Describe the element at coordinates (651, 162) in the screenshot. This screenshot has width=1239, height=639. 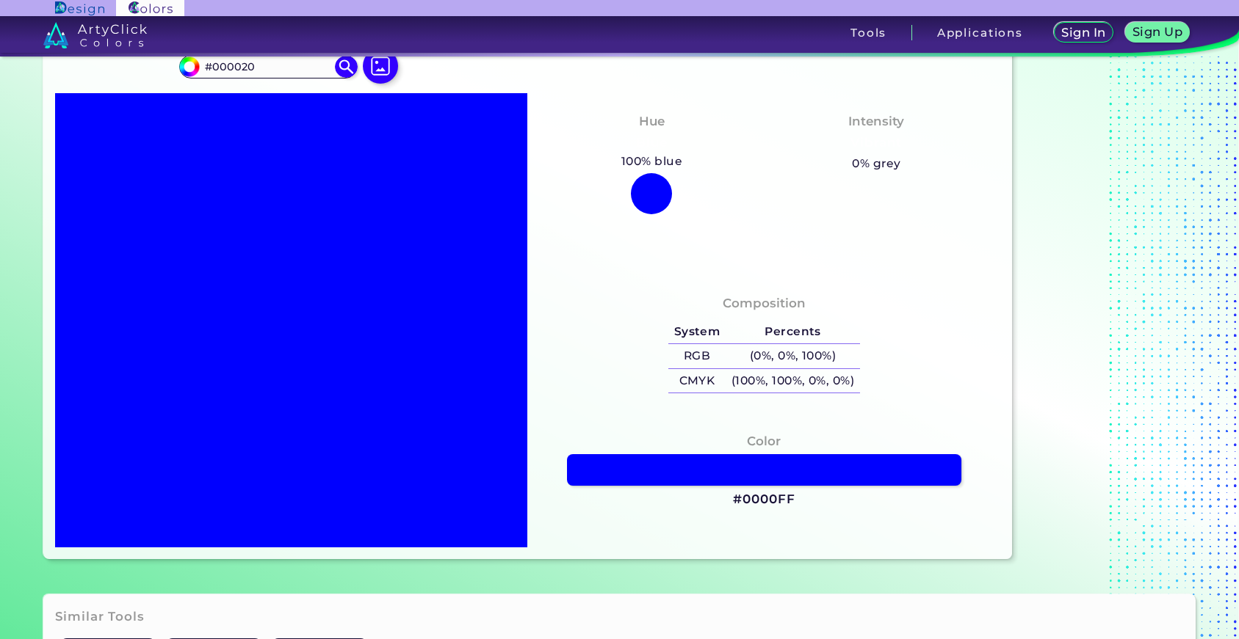
I see `h5: 100% blue` at that location.